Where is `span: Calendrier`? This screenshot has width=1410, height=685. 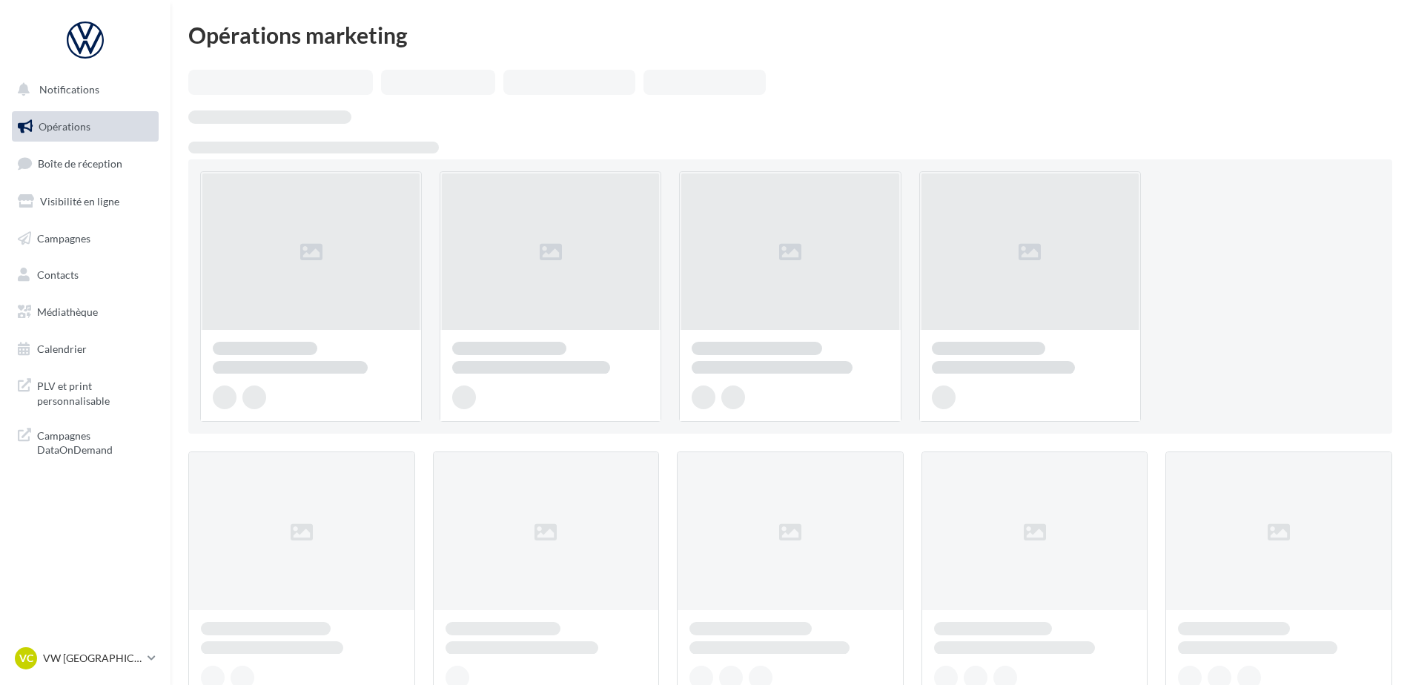 span: Calendrier is located at coordinates (62, 349).